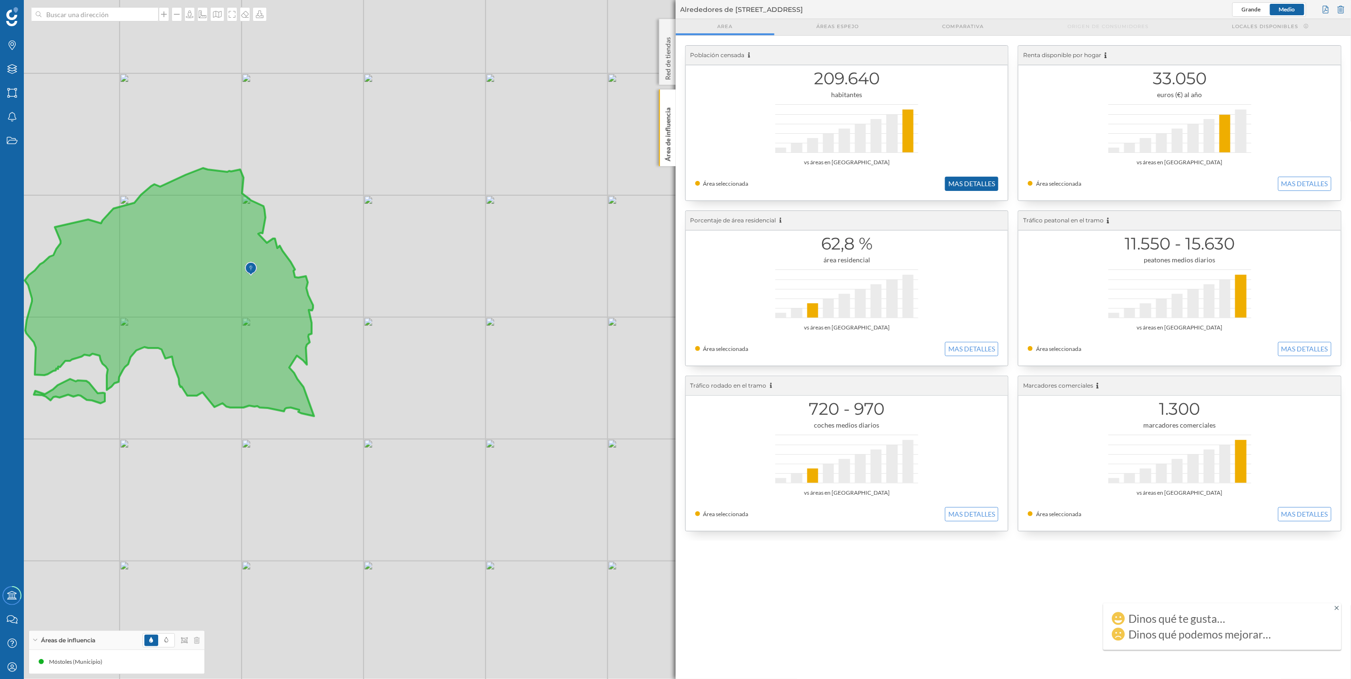 Image resolution: width=1351 pixels, height=679 pixels. I want to click on div: Dinos qué te gusta…, so click(1176, 619).